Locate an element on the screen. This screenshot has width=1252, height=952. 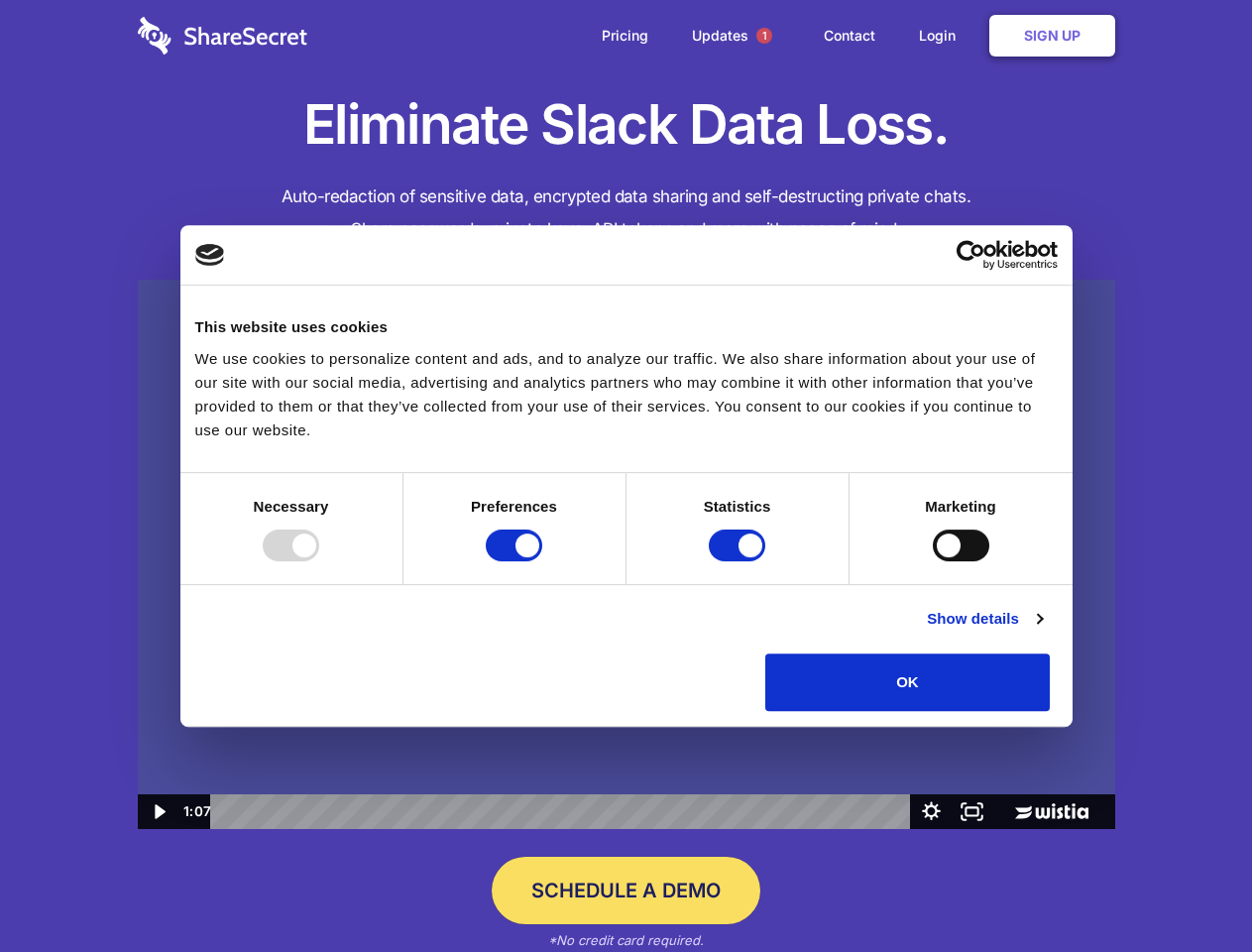
img: Sharesecret is located at coordinates (626, 554).